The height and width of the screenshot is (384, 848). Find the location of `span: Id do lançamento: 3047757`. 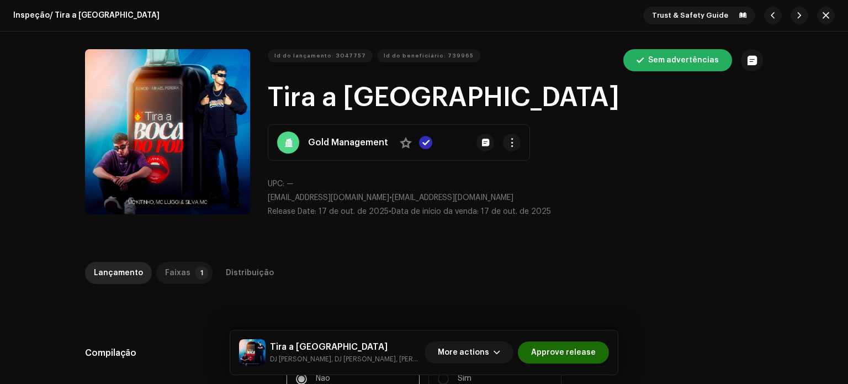

span: Id do lançamento: 3047757 is located at coordinates (320, 56).